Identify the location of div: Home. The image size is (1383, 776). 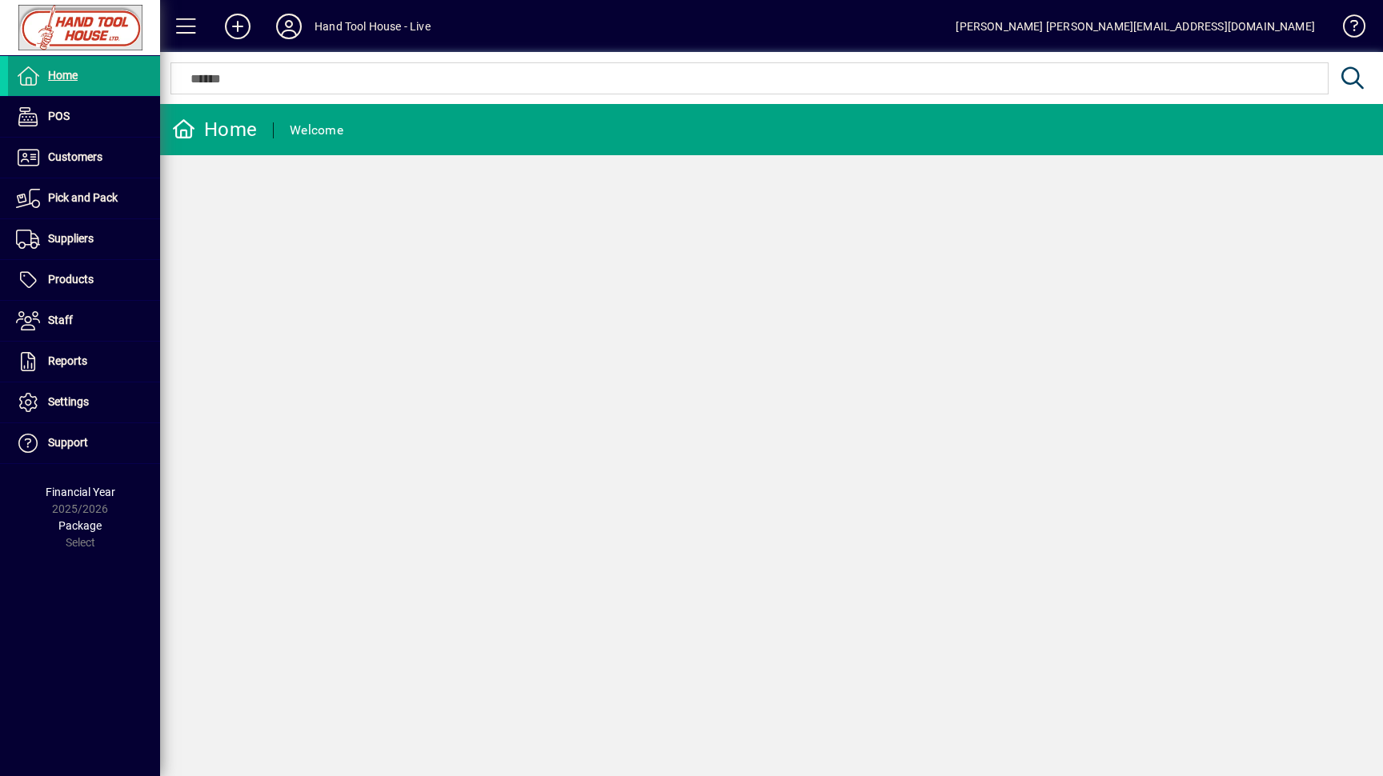
(214, 130).